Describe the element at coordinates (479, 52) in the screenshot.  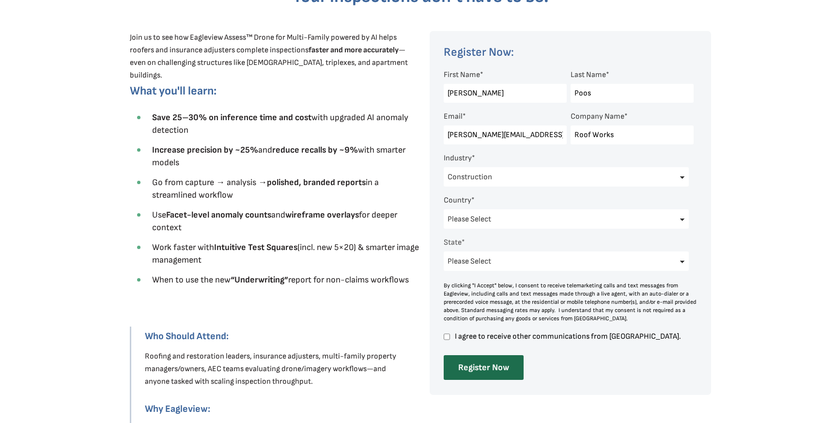
I see `span: Register Now:` at that location.